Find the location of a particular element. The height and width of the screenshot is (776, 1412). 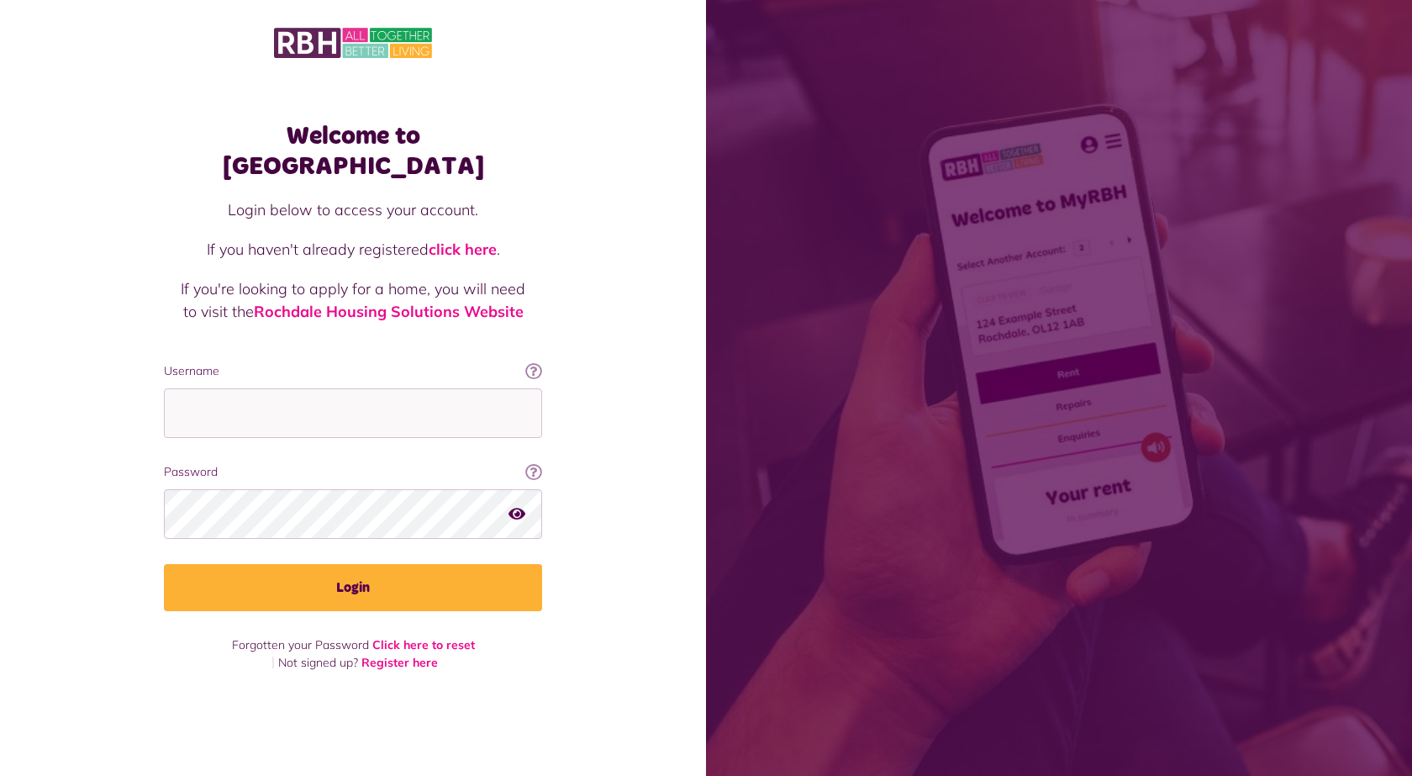

span: Forgotten your Password is located at coordinates (300, 644).